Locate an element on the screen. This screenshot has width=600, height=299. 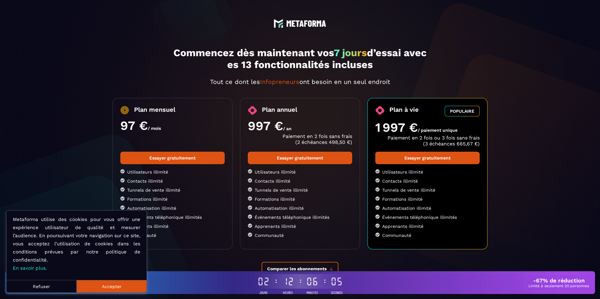
span: 1 997 € is located at coordinates (396, 127).